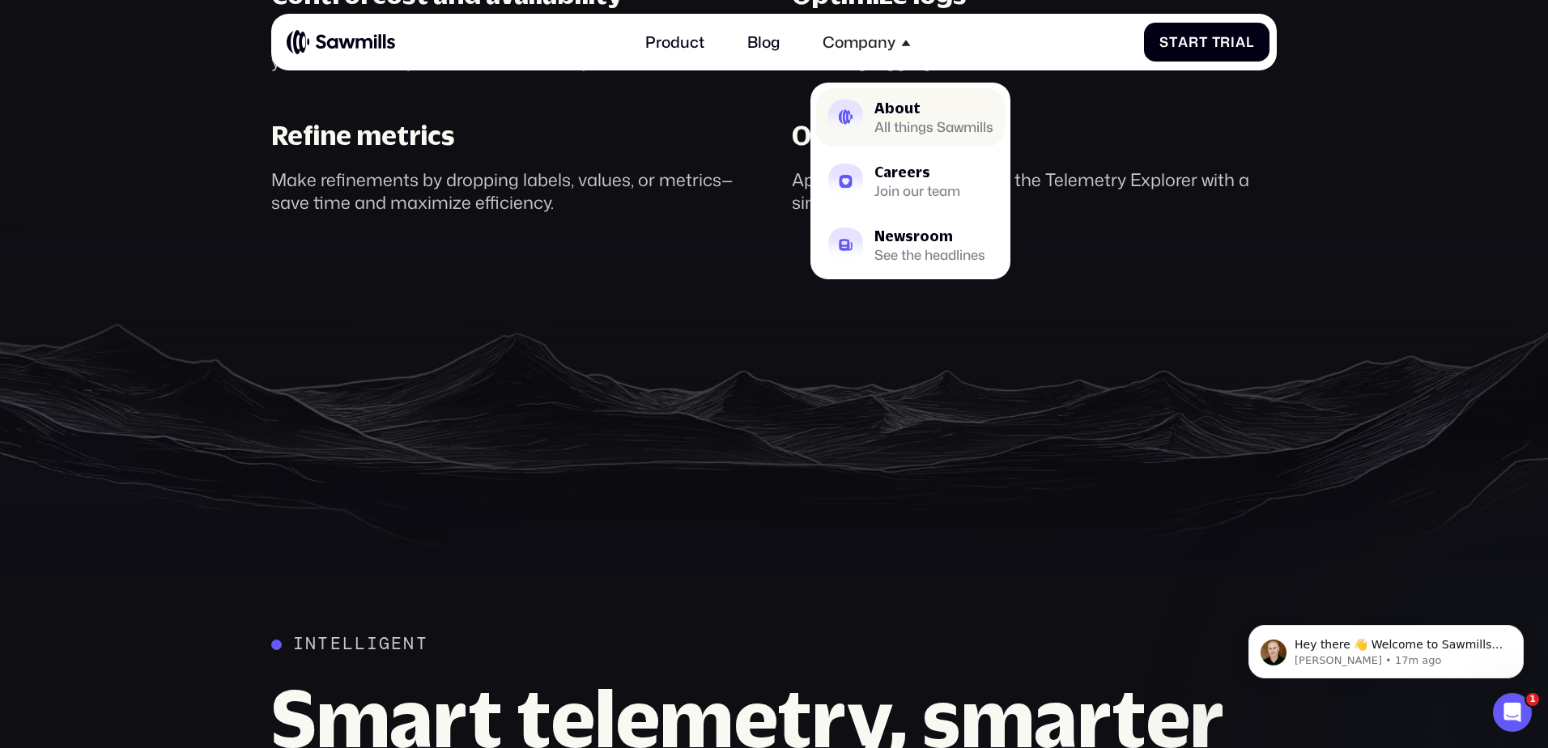 The height and width of the screenshot is (748, 1548). I want to click on div: All things Sawmills, so click(933, 126).